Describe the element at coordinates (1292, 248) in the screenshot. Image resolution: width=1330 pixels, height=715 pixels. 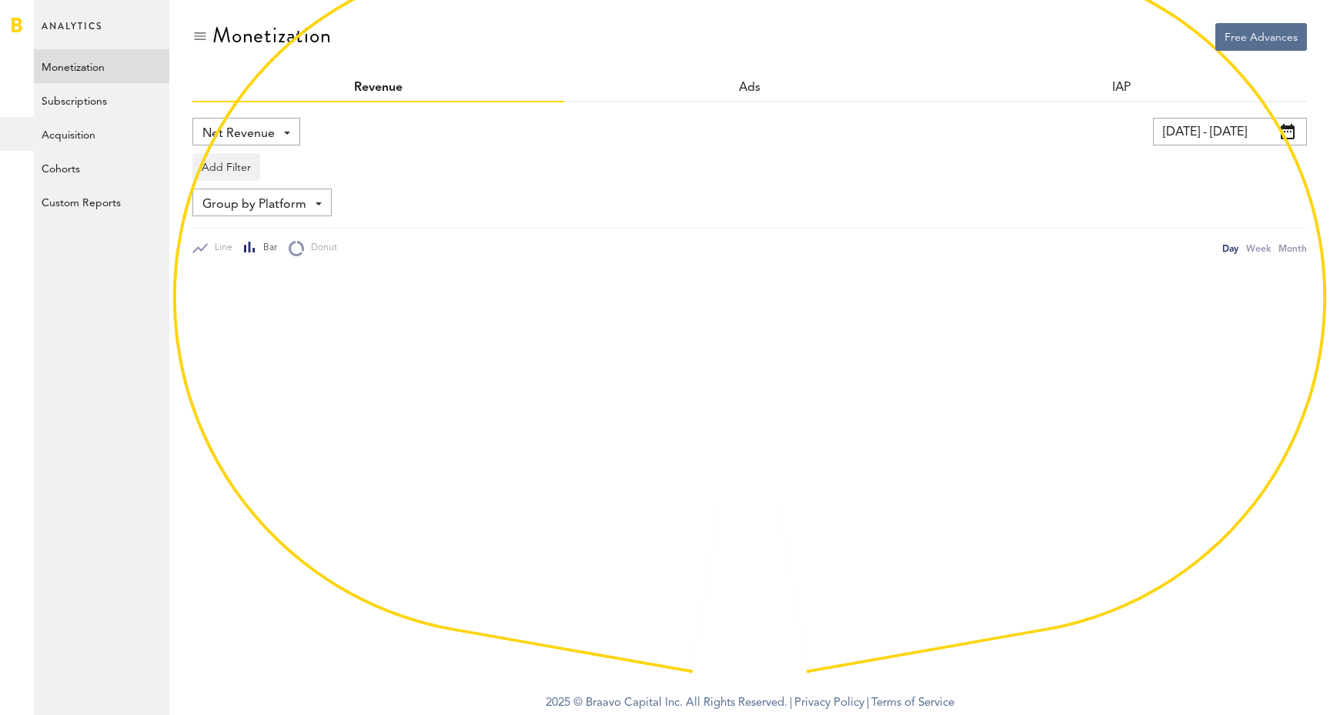
I see `div: Month` at that location.